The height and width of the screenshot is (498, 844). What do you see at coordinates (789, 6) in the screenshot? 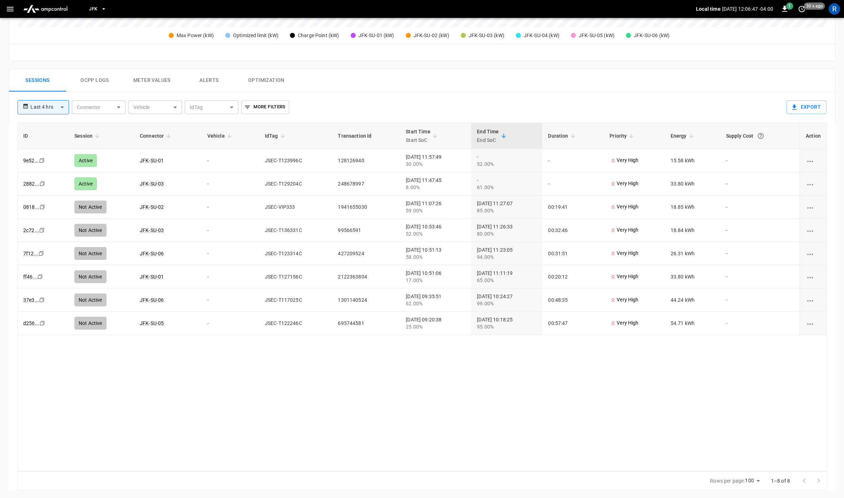
I see `span: 1` at bounding box center [789, 6].